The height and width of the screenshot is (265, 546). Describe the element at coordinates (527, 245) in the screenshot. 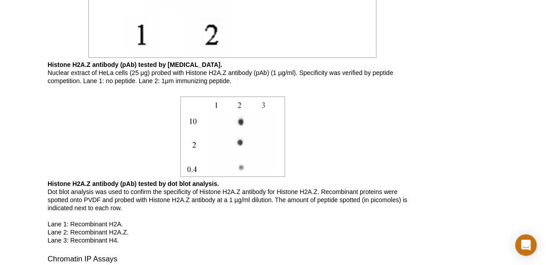

I see `div: Open Intercom Messenger` at that location.